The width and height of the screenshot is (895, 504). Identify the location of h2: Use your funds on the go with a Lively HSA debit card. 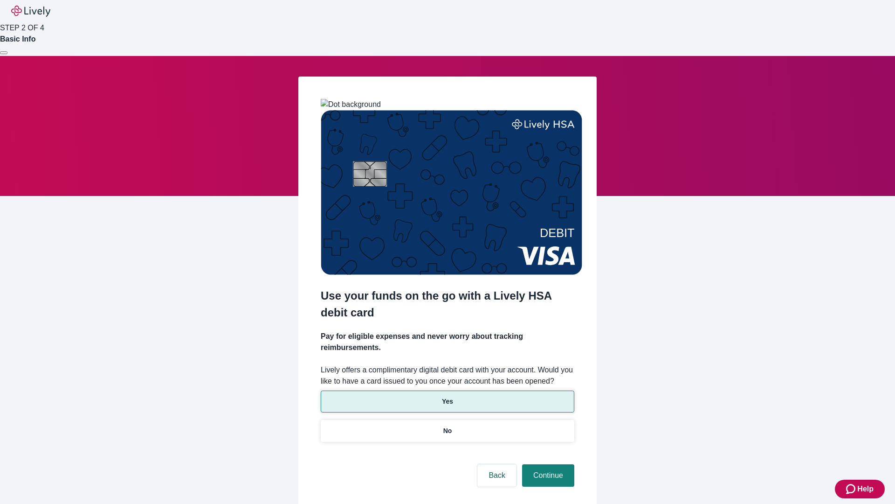
(448, 304).